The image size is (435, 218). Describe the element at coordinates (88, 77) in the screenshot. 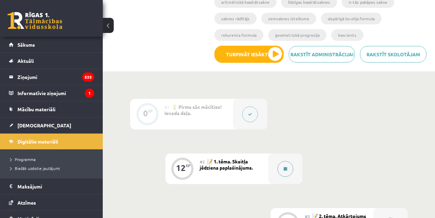

I see `i: 533` at that location.